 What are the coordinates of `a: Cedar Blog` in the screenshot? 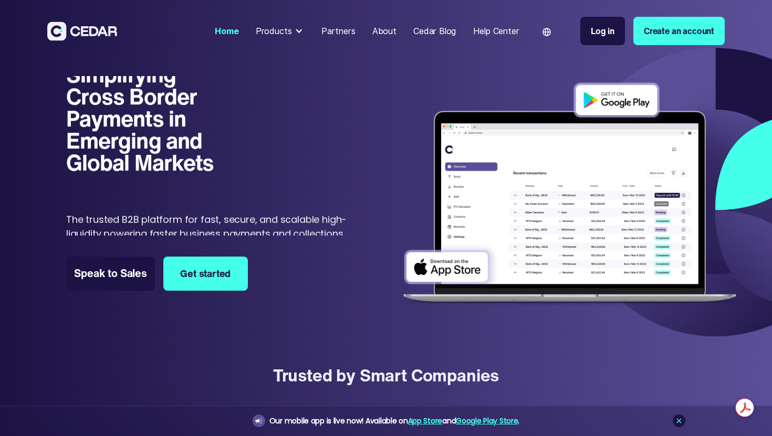 It's located at (434, 31).